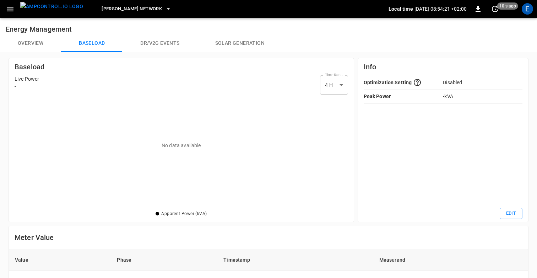 The width and height of the screenshot is (537, 278). Describe the element at coordinates (403, 96) in the screenshot. I see `p: Peak Power` at that location.